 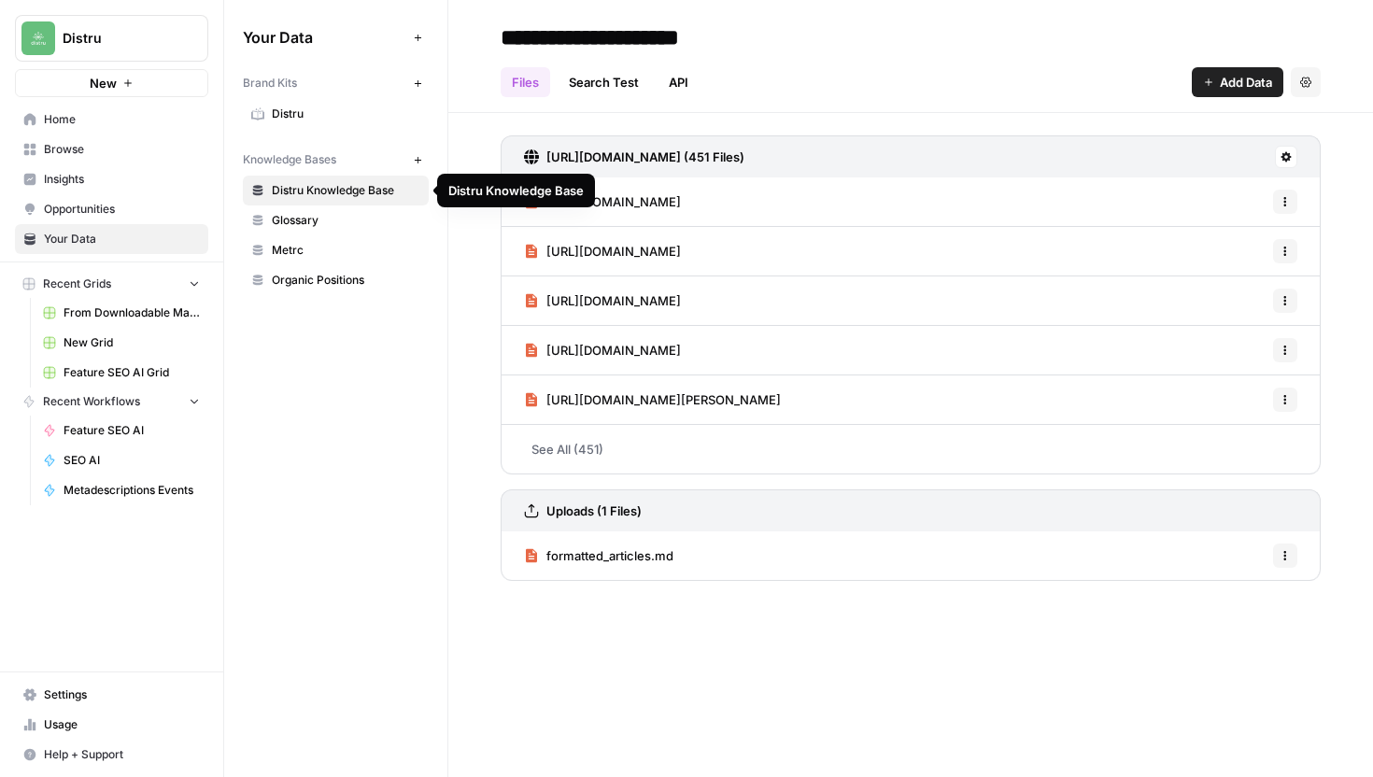 I want to click on span: Organic Positions, so click(x=346, y=280).